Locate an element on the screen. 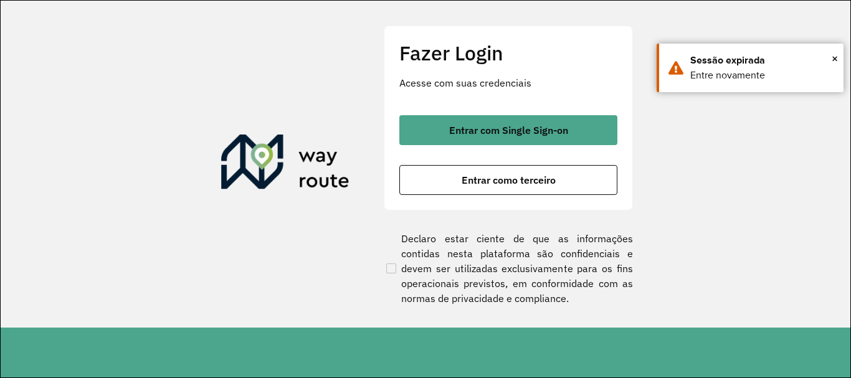  span: Entrar com Single Sign-on is located at coordinates (509, 130).